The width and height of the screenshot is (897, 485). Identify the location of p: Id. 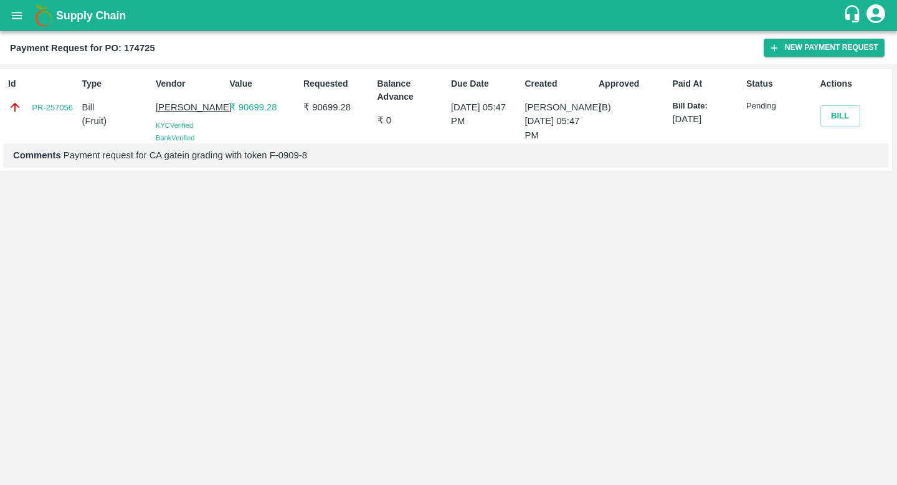
(42, 83).